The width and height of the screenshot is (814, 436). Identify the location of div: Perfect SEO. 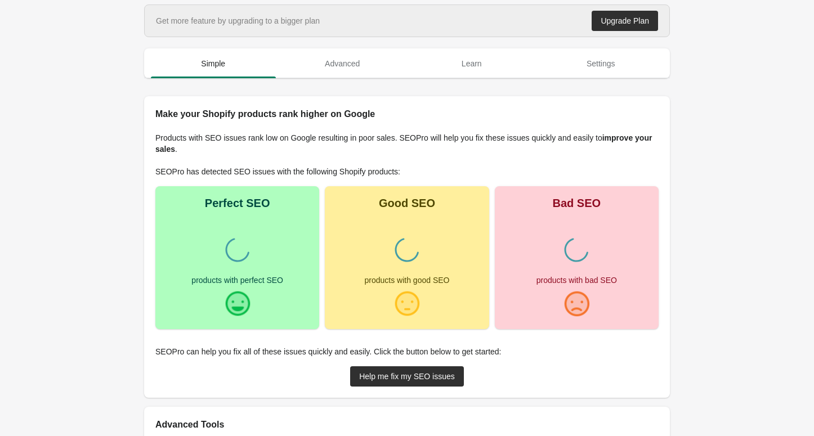
(238, 203).